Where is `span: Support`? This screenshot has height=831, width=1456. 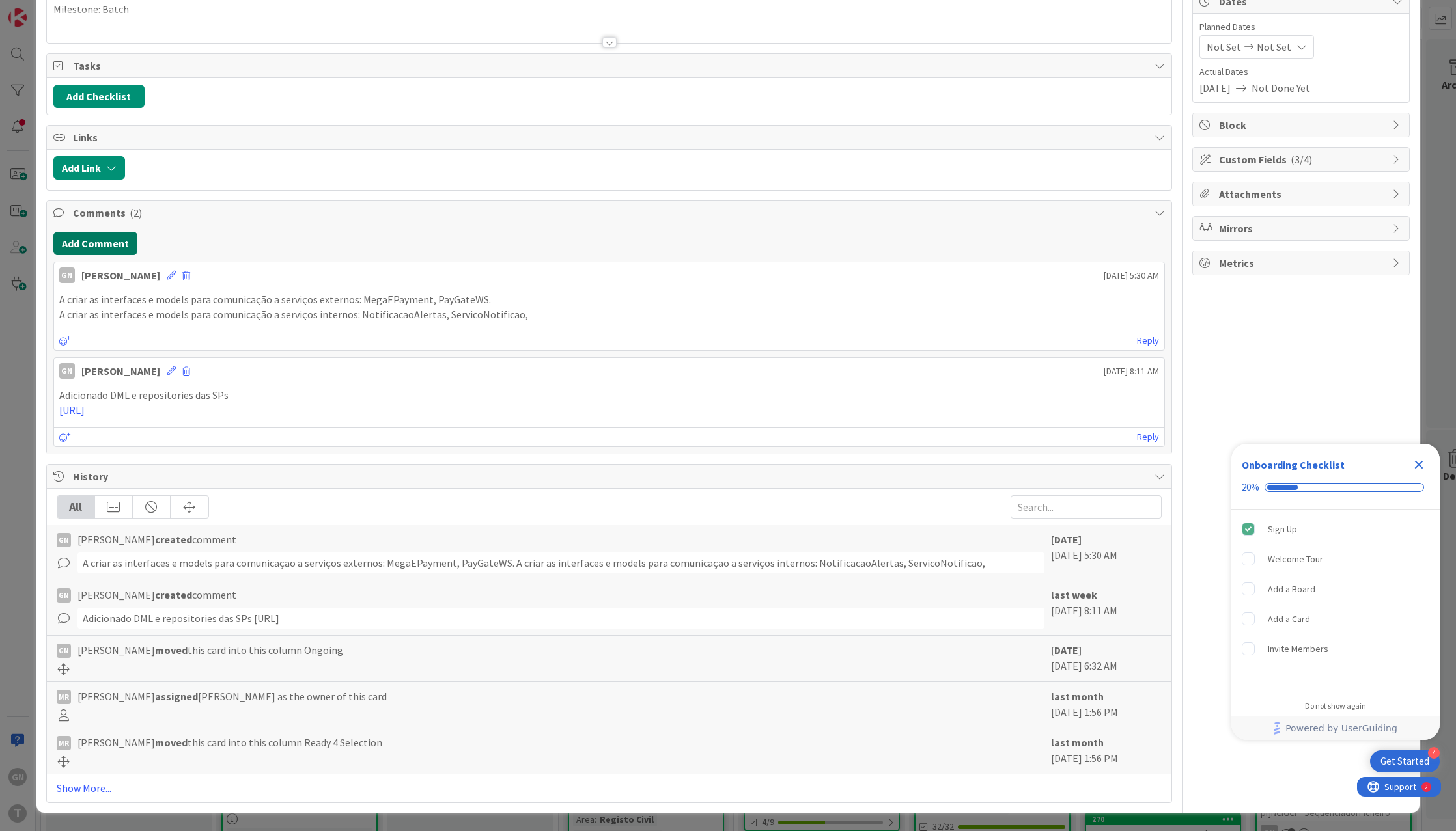
span: Support is located at coordinates (43, 10).